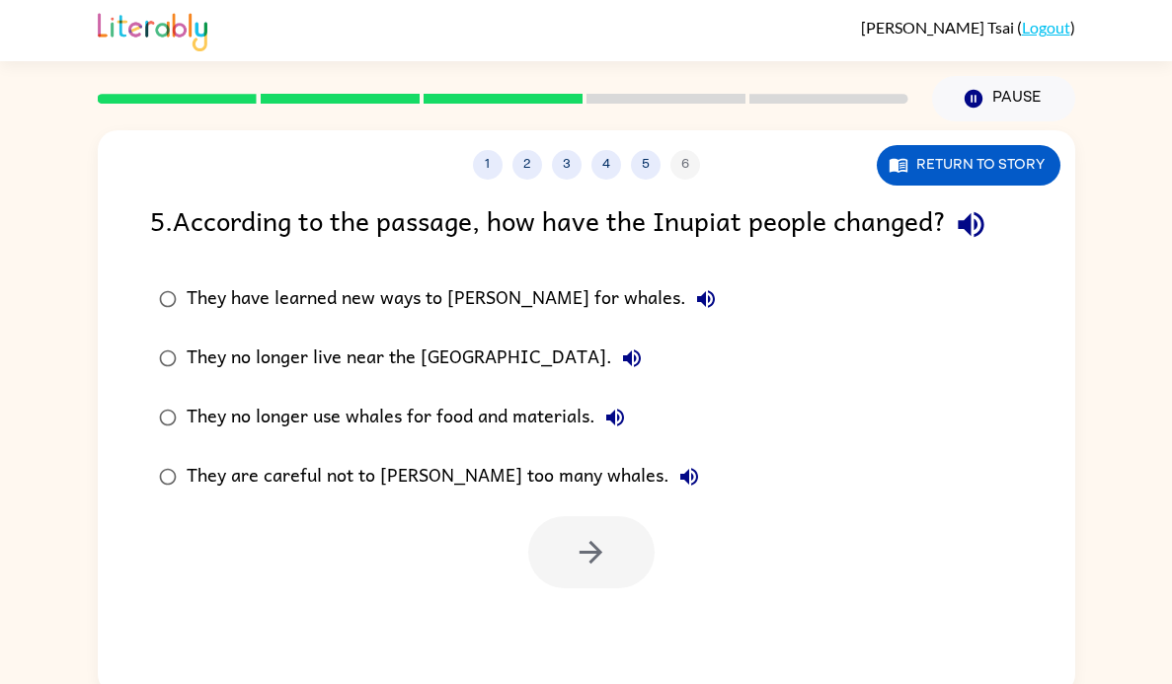 Image resolution: width=1172 pixels, height=684 pixels. What do you see at coordinates (488, 165) in the screenshot?
I see `button: 1` at bounding box center [488, 165].